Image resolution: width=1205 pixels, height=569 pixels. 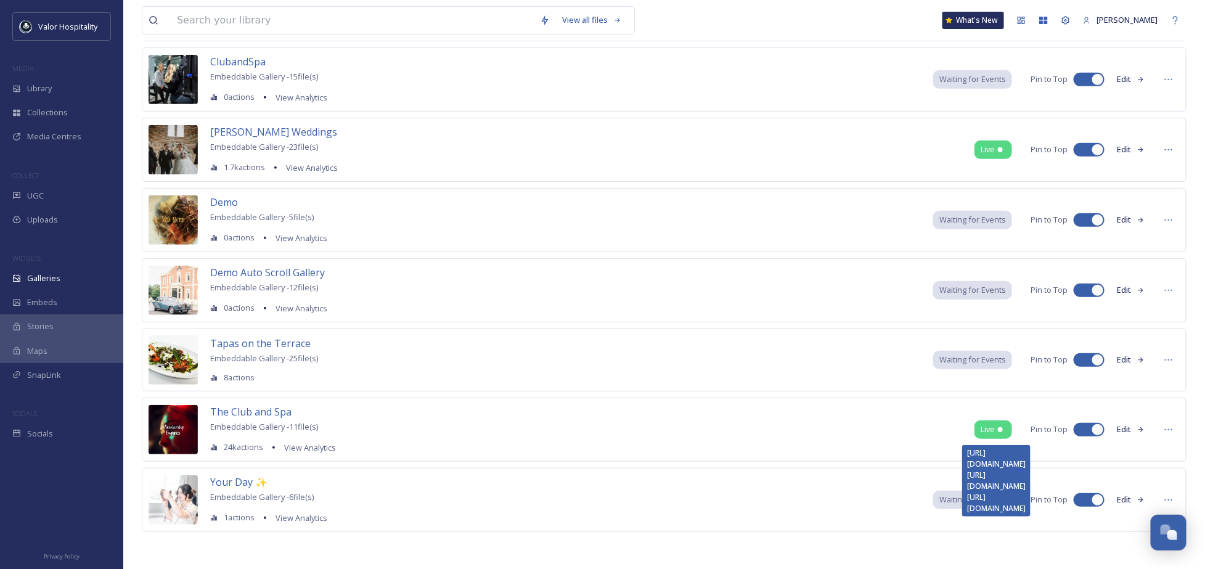 What do you see at coordinates (54, 136) in the screenshot?
I see `span: Media Centres` at bounding box center [54, 136].